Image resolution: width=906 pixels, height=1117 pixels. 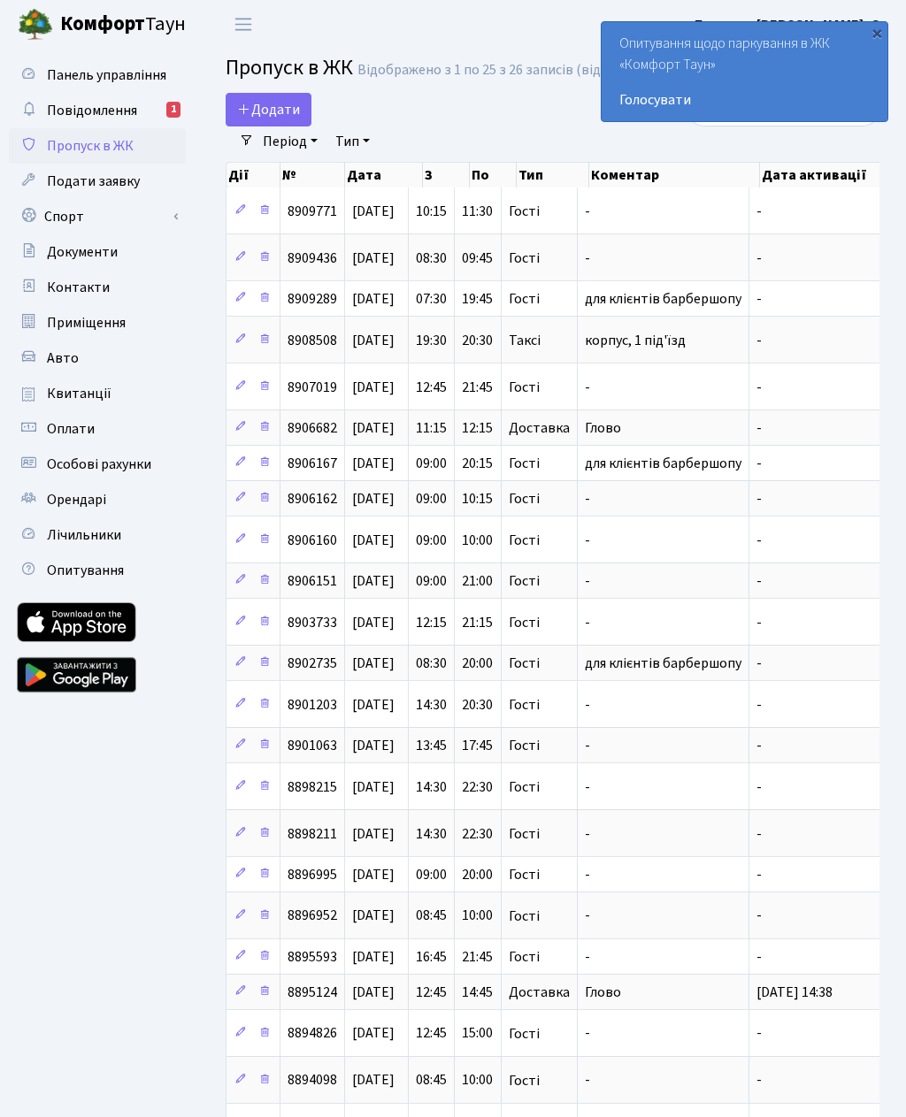 I want to click on span: 09:00, so click(x=431, y=499).